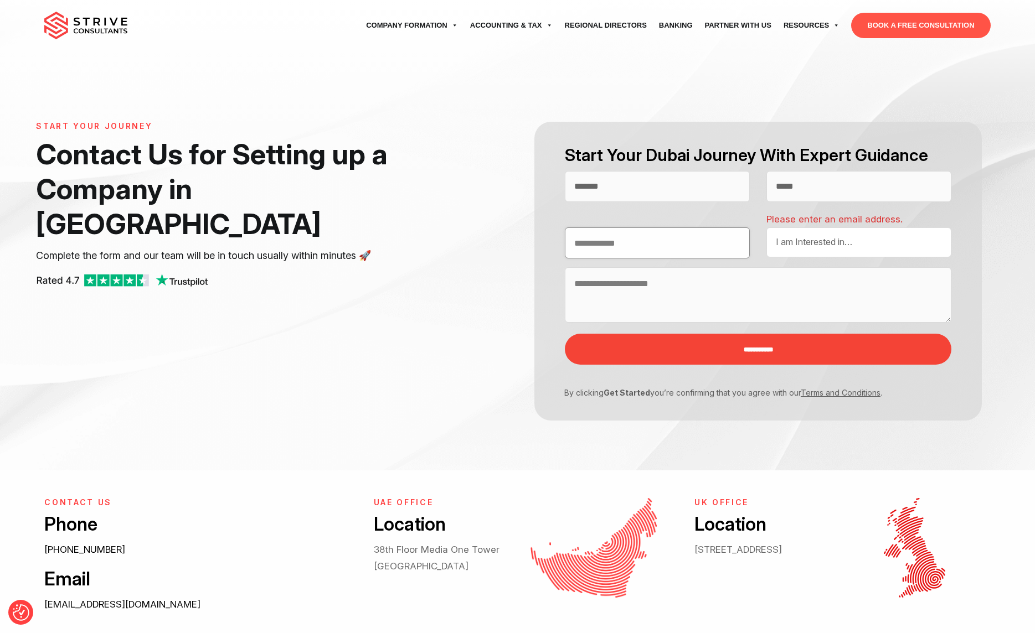  Describe the element at coordinates (196, 524) in the screenshot. I see `h3: Phone` at that location.